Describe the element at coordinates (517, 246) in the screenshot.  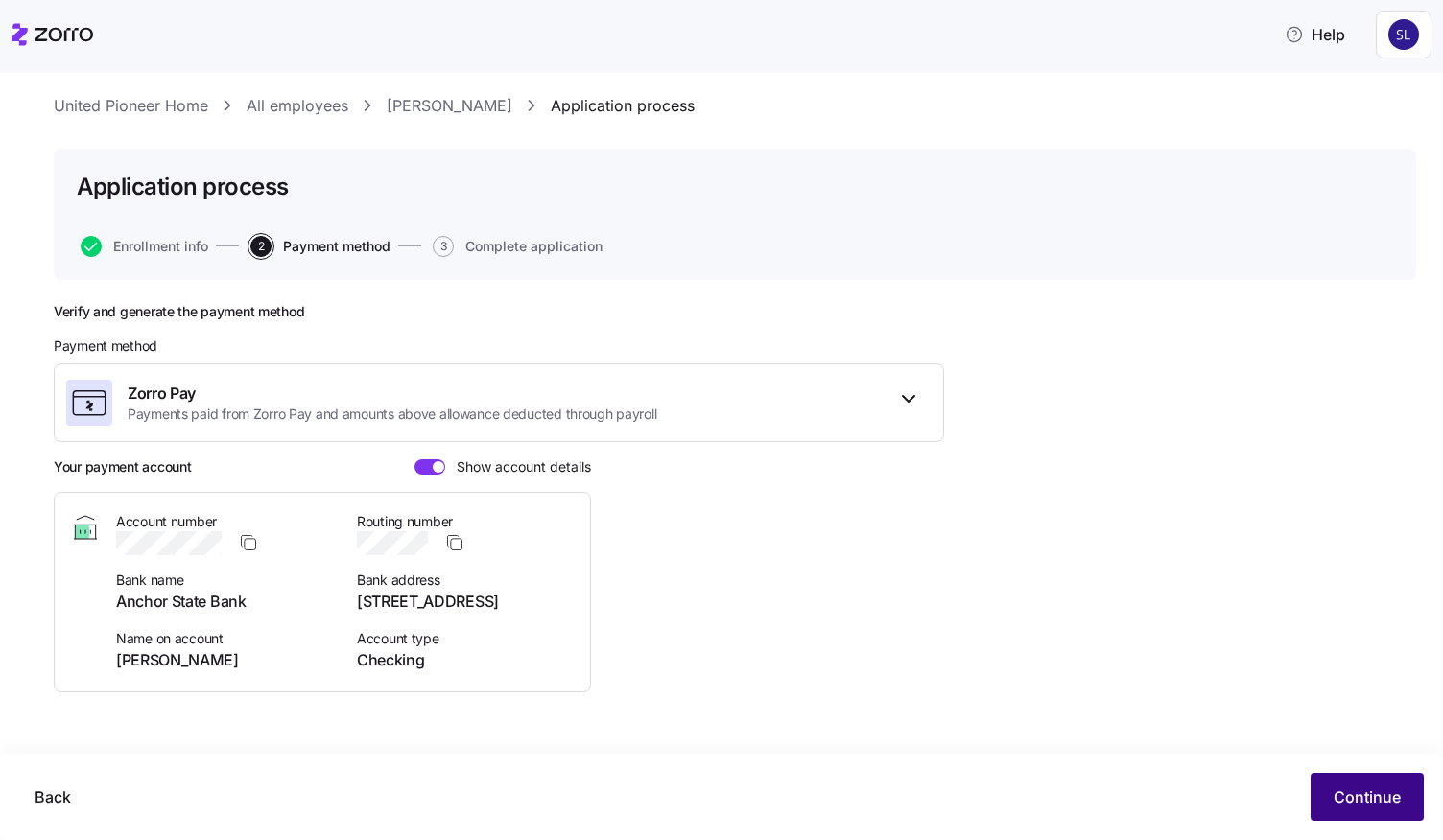
I see `button: 3Complete application` at that location.